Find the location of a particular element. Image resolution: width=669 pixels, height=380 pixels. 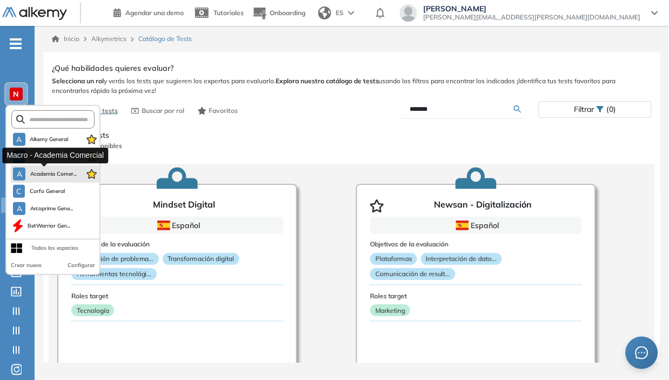

b: Selecciona un rol is located at coordinates (78, 81).